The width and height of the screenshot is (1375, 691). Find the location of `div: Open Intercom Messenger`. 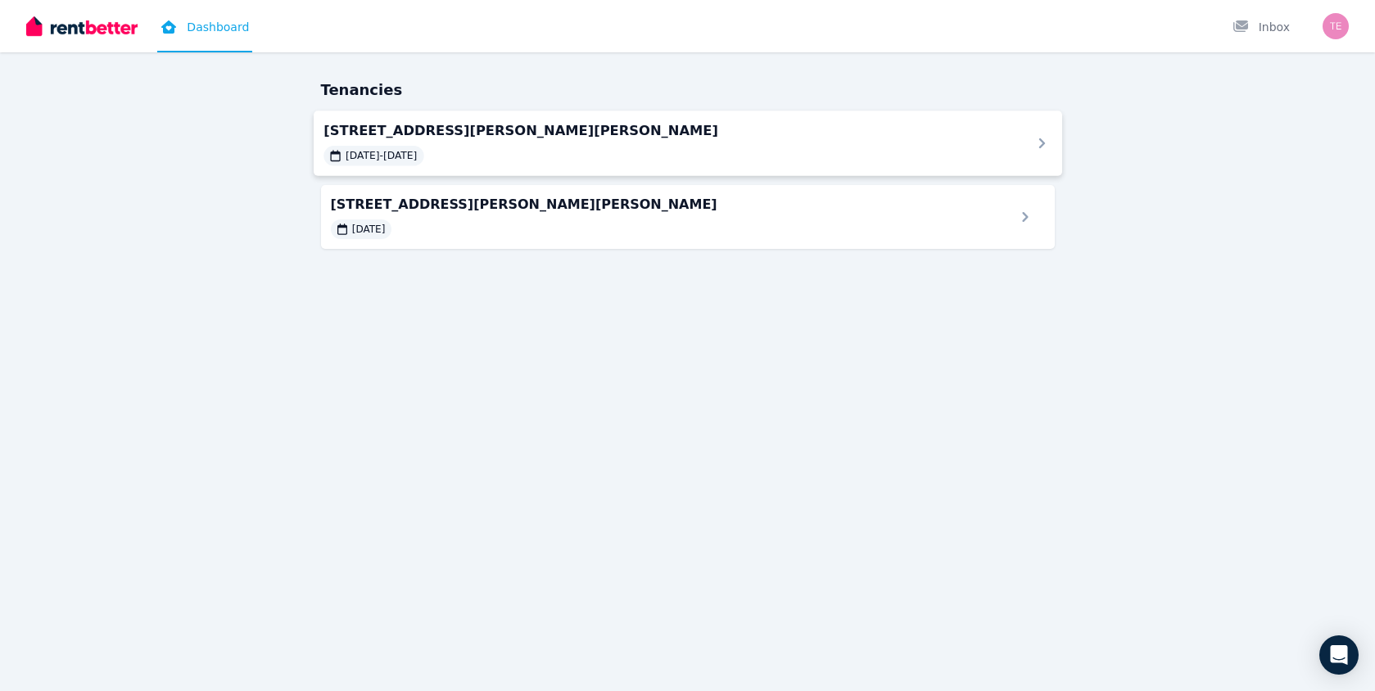

div: Open Intercom Messenger is located at coordinates (1339, 655).